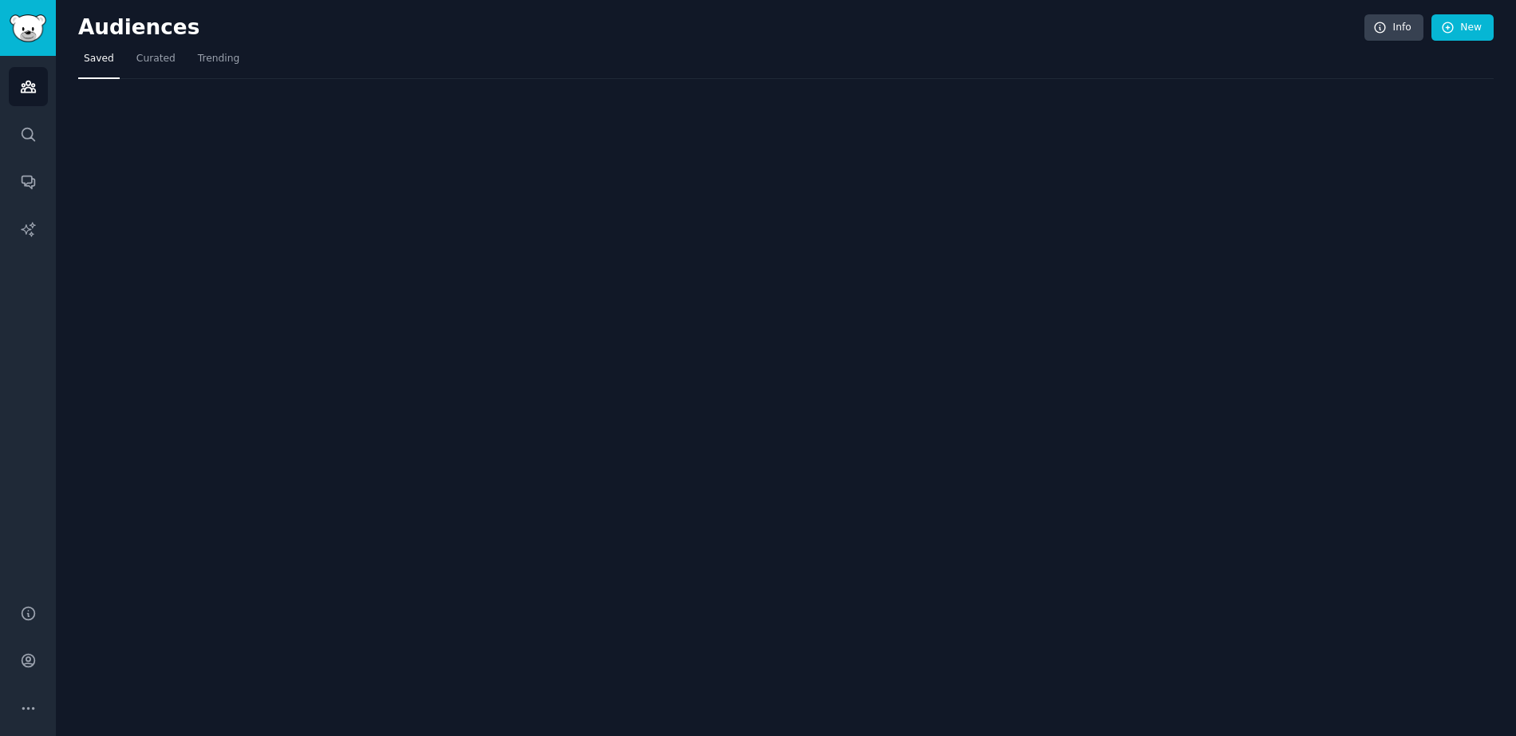 The width and height of the screenshot is (1516, 736). I want to click on h2: Audiences, so click(722, 28).